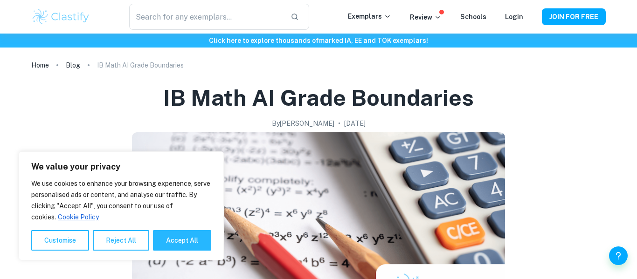  What do you see at coordinates (40, 65) in the screenshot?
I see `a: Home` at bounding box center [40, 65].